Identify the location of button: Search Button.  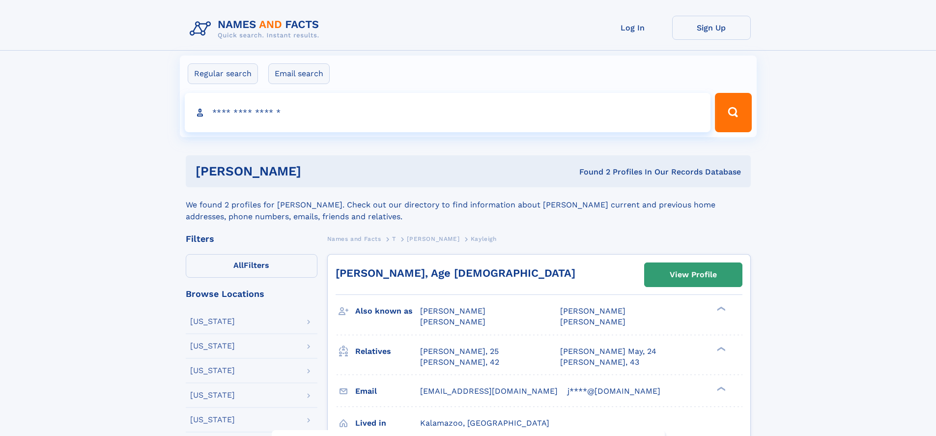
(733, 112).